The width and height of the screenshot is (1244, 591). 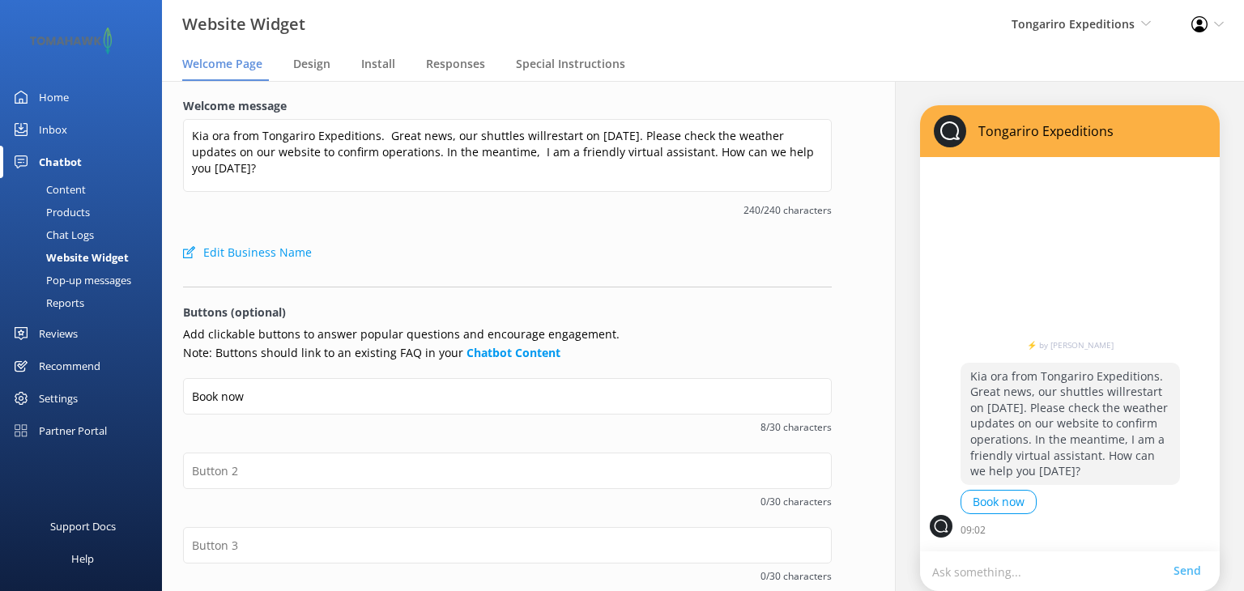 I want to click on span: Design, so click(x=312, y=64).